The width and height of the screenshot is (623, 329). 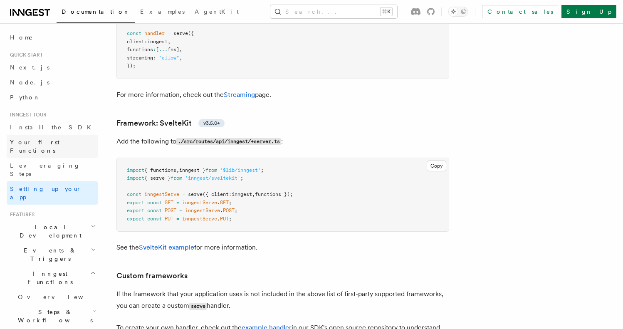 What do you see at coordinates (437, 166) in the screenshot?
I see `button: Copy` at bounding box center [437, 166].